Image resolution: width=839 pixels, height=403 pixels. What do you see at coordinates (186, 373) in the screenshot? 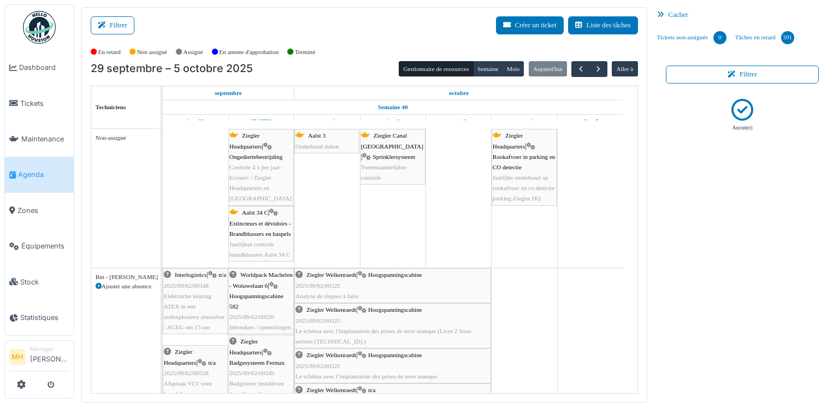
I see `span: 2025/09/62/00328` at bounding box center [186, 373].